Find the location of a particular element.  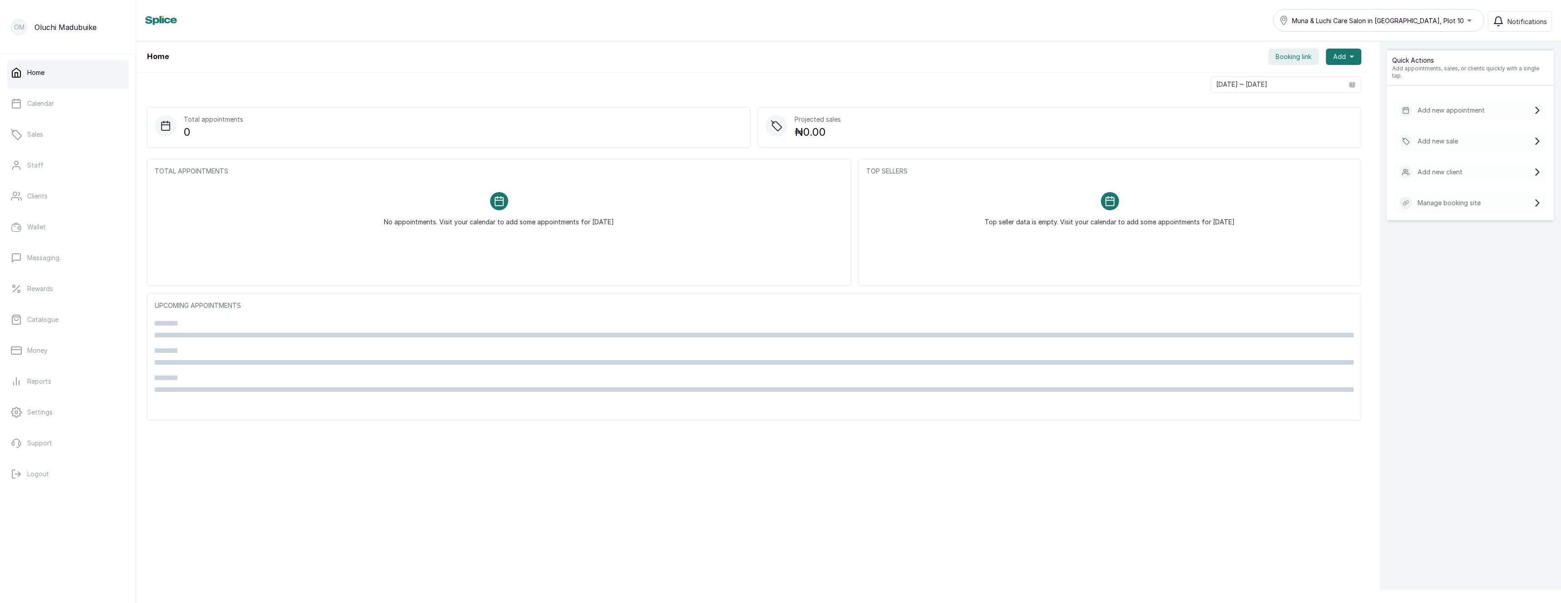

button: Logout is located at coordinates (68, 474).